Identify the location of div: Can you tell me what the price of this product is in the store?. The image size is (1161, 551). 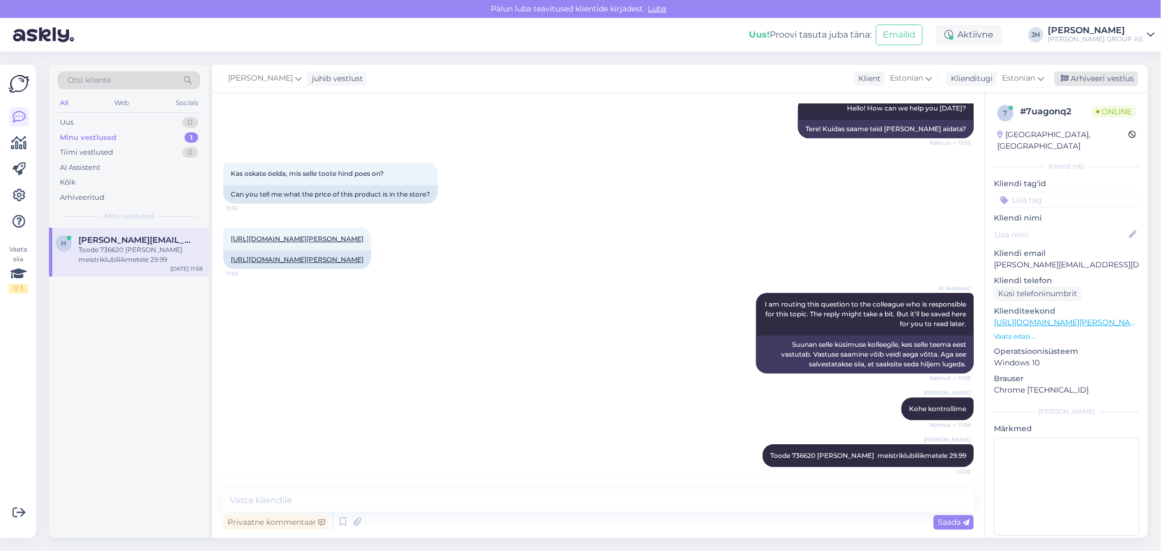
(330, 194).